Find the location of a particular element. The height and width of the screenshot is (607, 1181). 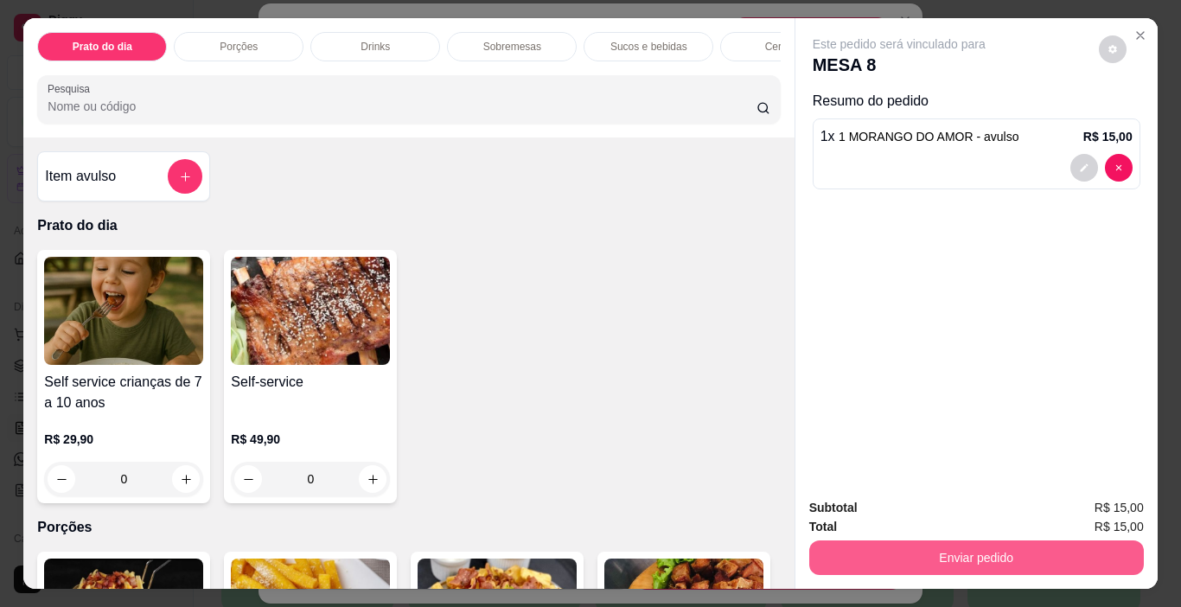

button: add-separate-item is located at coordinates (185, 176).